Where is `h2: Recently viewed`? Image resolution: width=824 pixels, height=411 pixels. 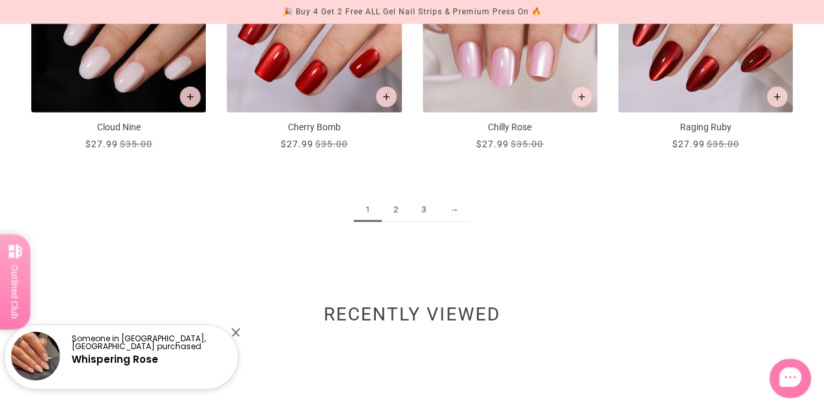
h2: Recently viewed is located at coordinates (412, 319).